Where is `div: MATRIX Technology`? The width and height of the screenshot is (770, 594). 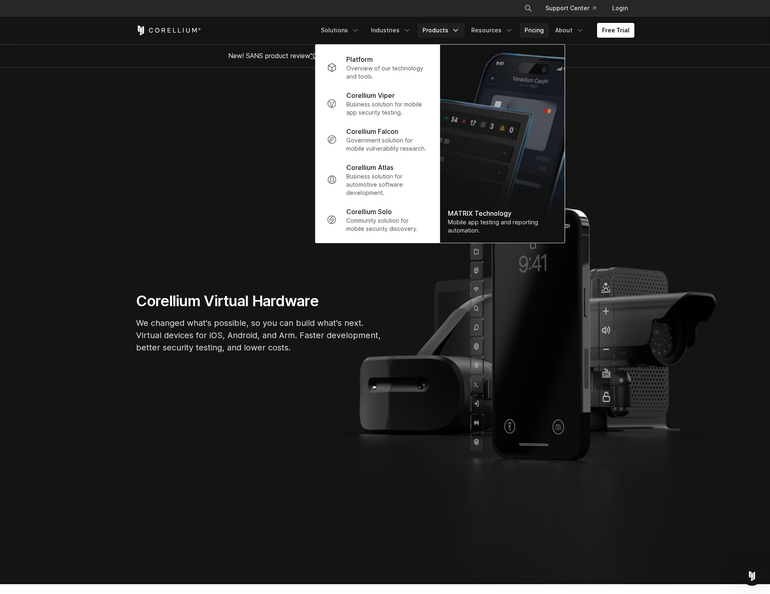
div: MATRIX Technology is located at coordinates (502, 213).